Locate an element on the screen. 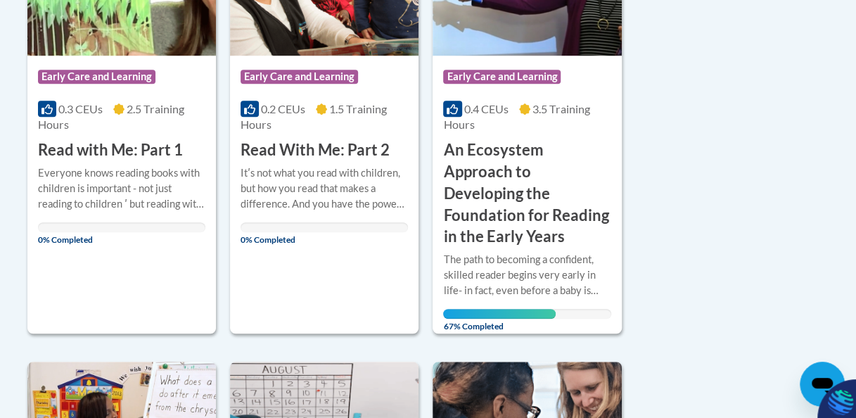 The width and height of the screenshot is (856, 418). h3: Read with Me: Part 1 is located at coordinates (110, 150).